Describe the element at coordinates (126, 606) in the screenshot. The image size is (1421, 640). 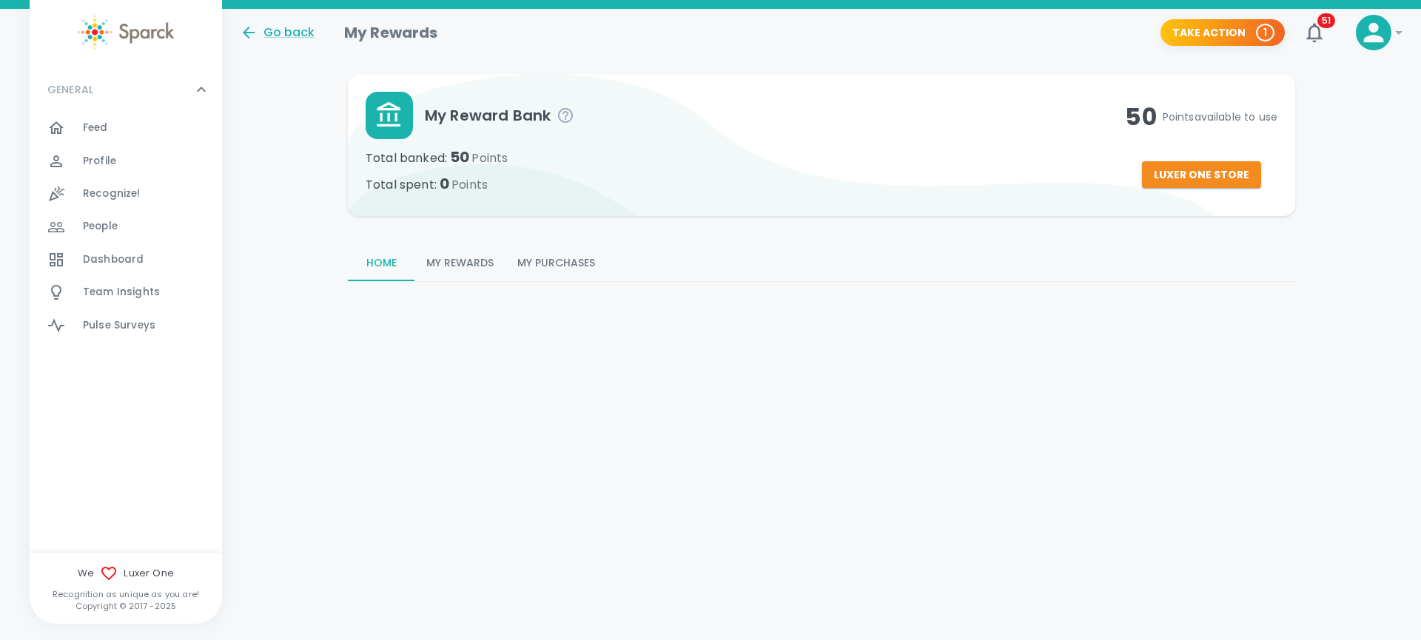
I see `p: Copyright © 2017 - 2025` at that location.